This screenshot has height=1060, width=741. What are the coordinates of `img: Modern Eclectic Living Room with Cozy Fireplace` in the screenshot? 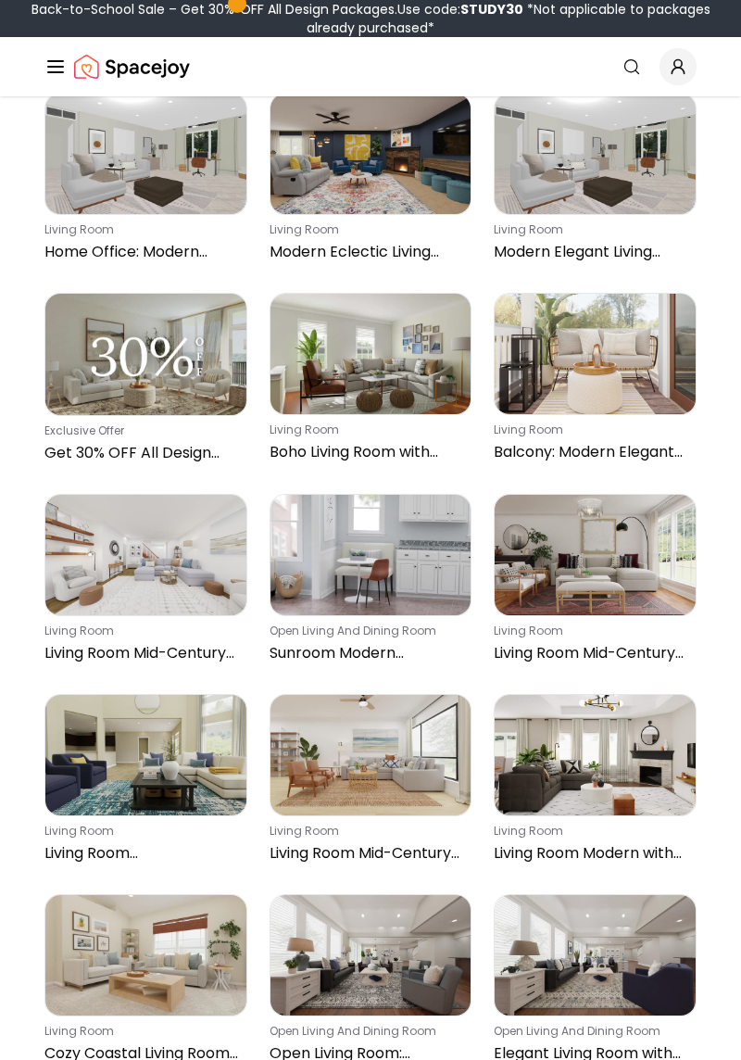 It's located at (371, 154).